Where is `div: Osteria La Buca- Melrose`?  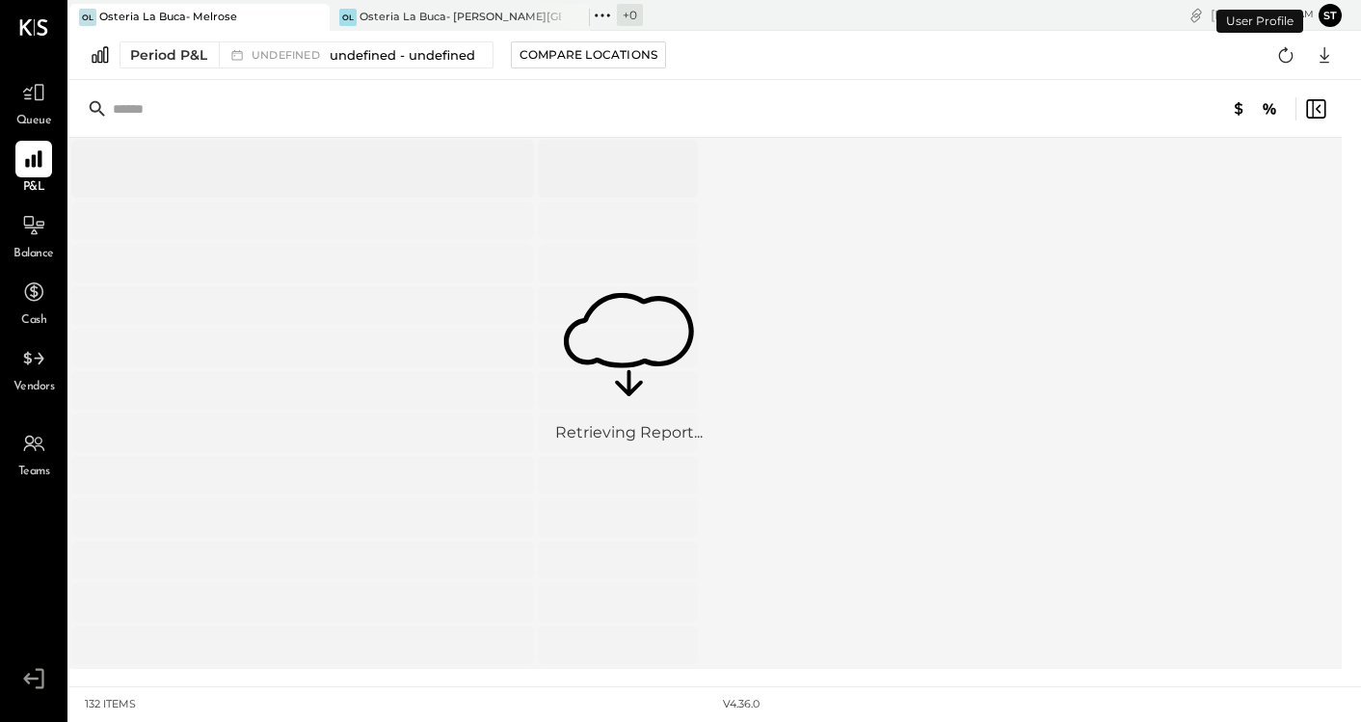 div: Osteria La Buca- Melrose is located at coordinates (168, 17).